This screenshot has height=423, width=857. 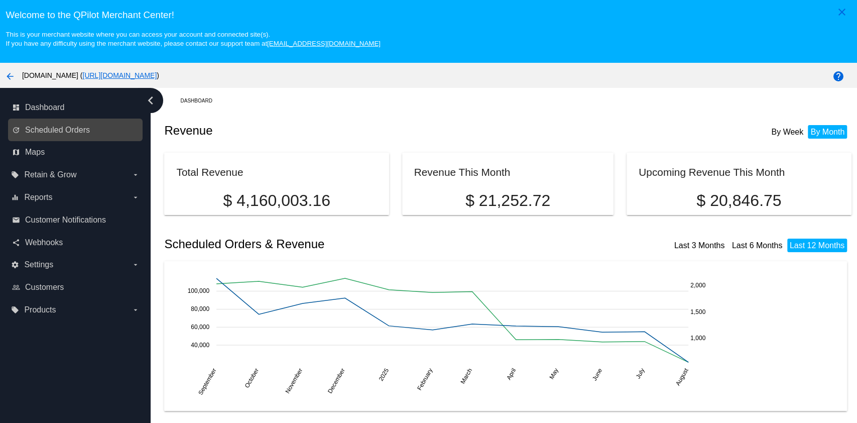 I want to click on mat-icon: arrow_back, so click(x=10, y=76).